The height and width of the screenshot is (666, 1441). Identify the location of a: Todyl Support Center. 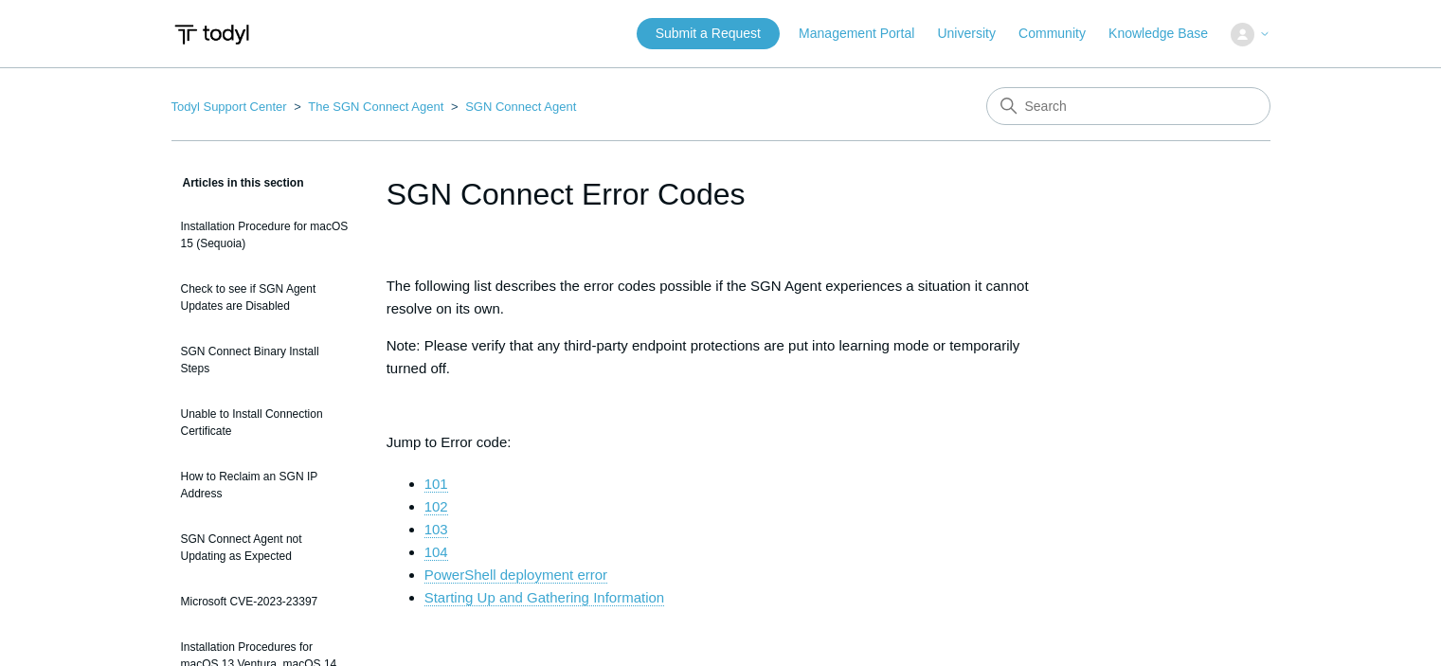
(229, 106).